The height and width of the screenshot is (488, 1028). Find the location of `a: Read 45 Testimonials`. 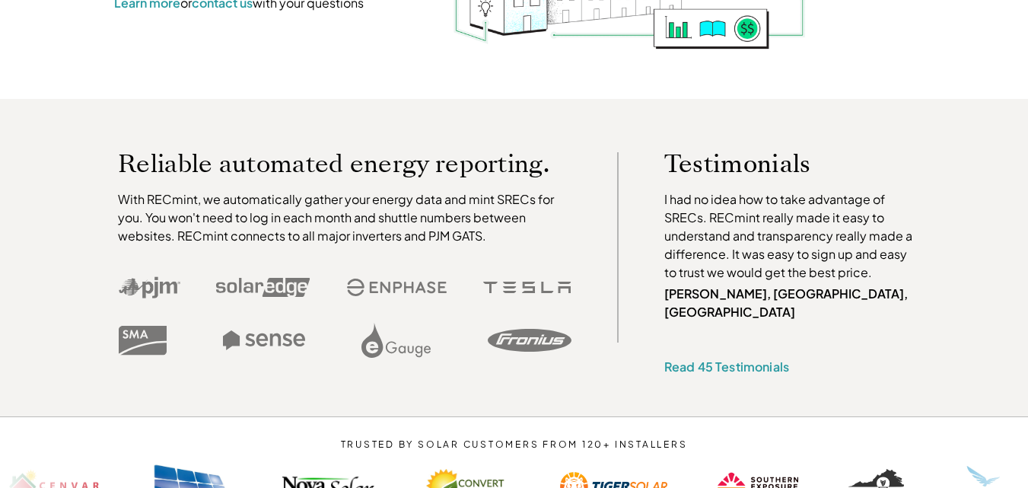

a: Read 45 Testimonials is located at coordinates (727, 366).